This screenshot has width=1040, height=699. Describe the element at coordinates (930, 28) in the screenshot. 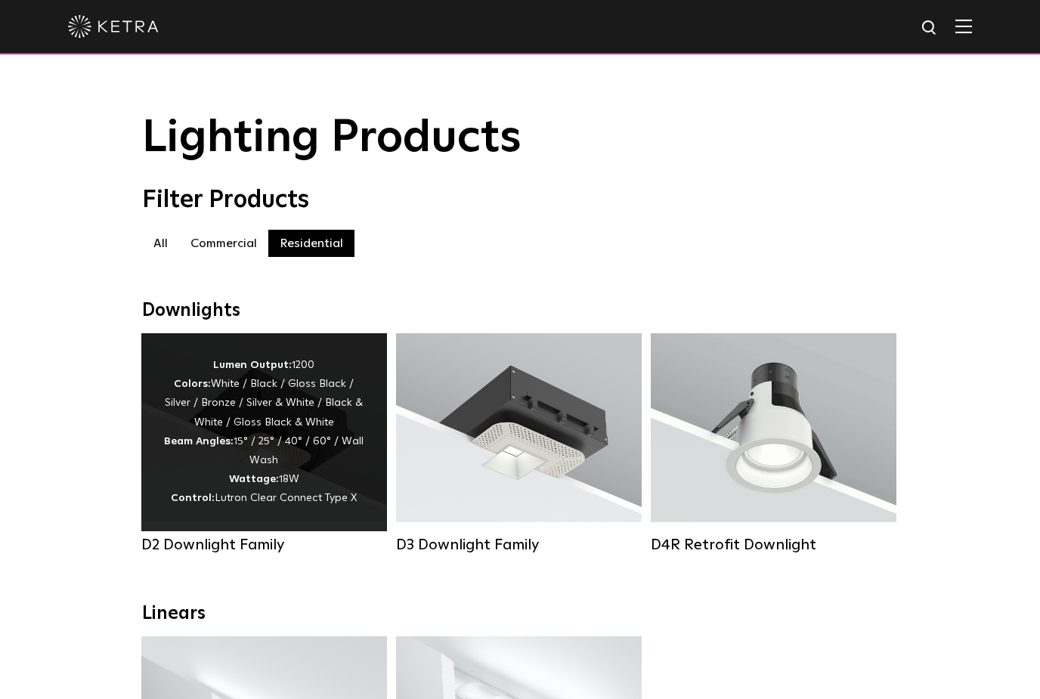

I see `img: search icon` at that location.